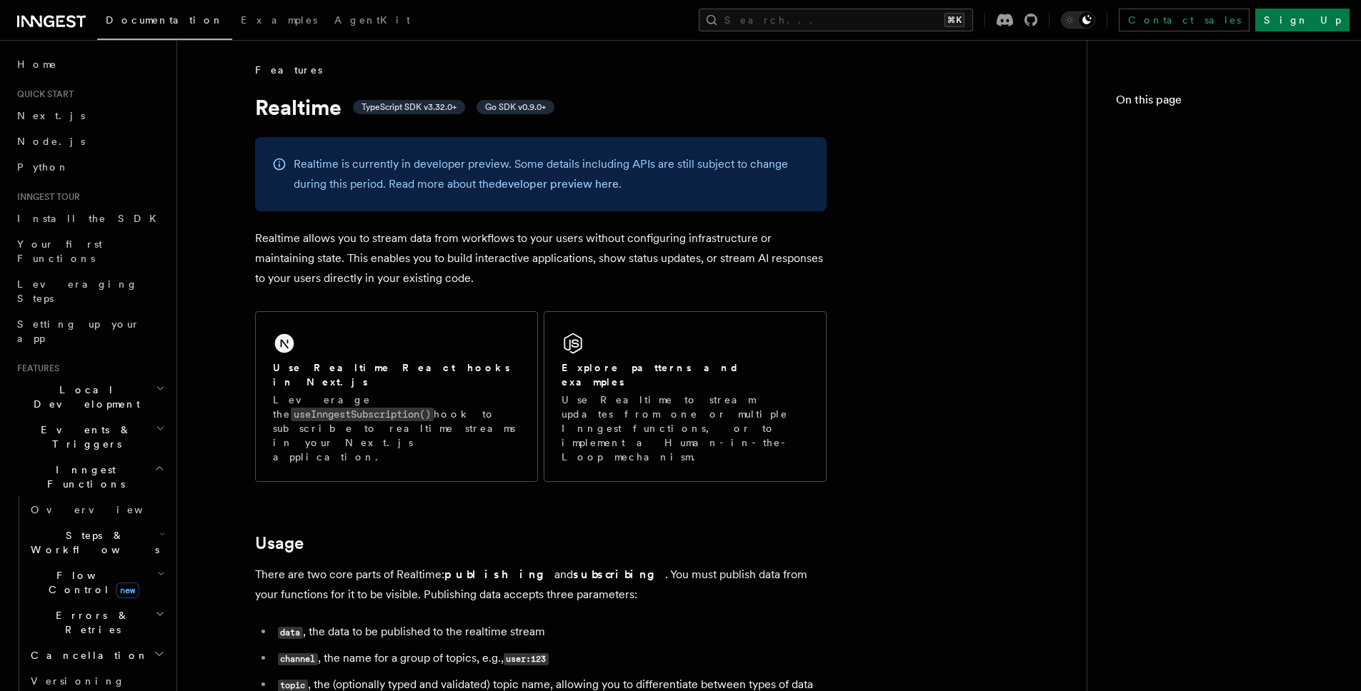 The image size is (1361, 691). What do you see at coordinates (551, 174) in the screenshot?
I see `p: Realtime is currently in developer preview. Some details including APIs are still subject to chan...` at bounding box center [551, 174].